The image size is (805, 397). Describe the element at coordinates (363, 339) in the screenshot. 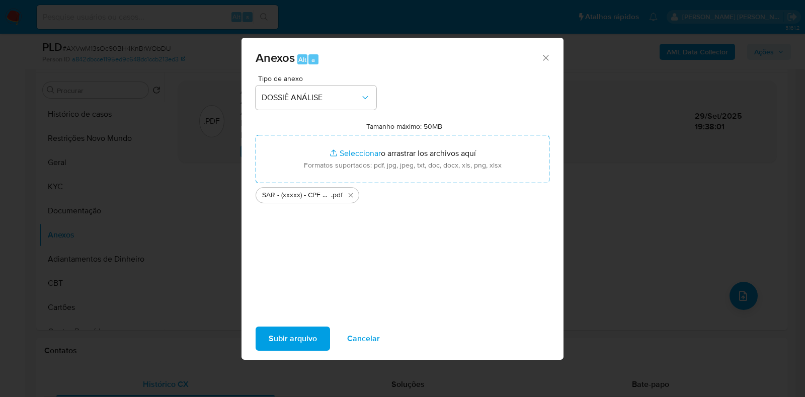

I see `button: Cancelar` at that location.